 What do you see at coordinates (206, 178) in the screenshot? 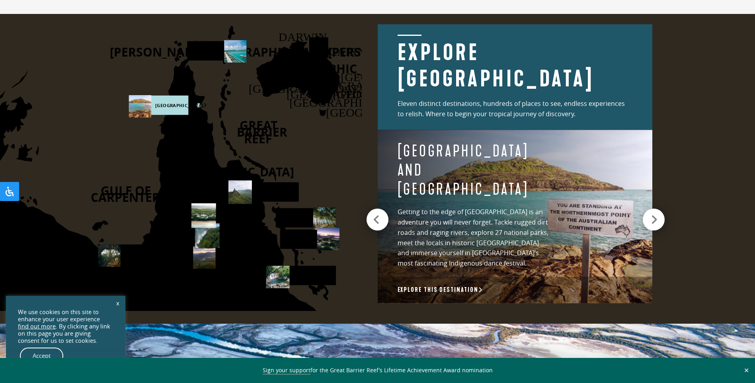
I see `text: PENINSULA` at bounding box center [206, 178].